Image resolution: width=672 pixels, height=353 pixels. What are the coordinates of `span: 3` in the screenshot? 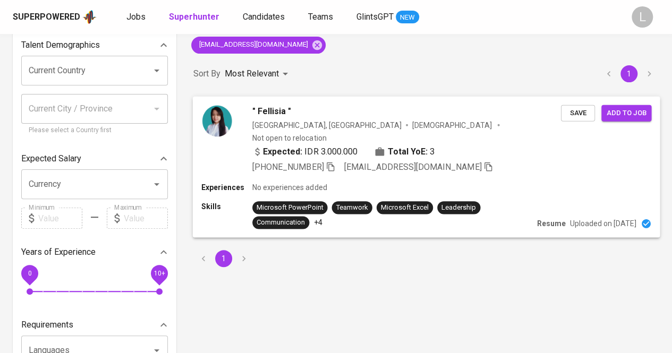 It's located at (432, 151).